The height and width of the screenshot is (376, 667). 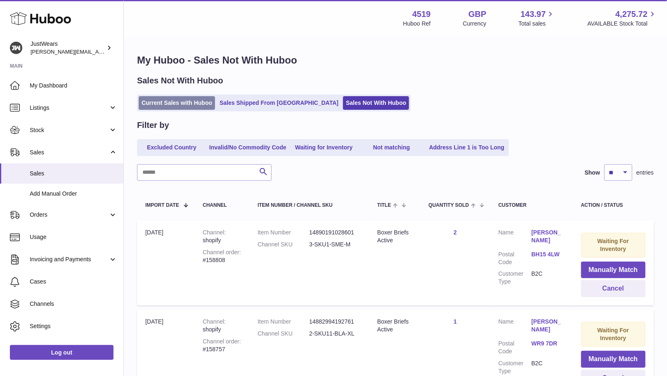 What do you see at coordinates (69, 108) in the screenshot?
I see `span: Listings` at bounding box center [69, 108].